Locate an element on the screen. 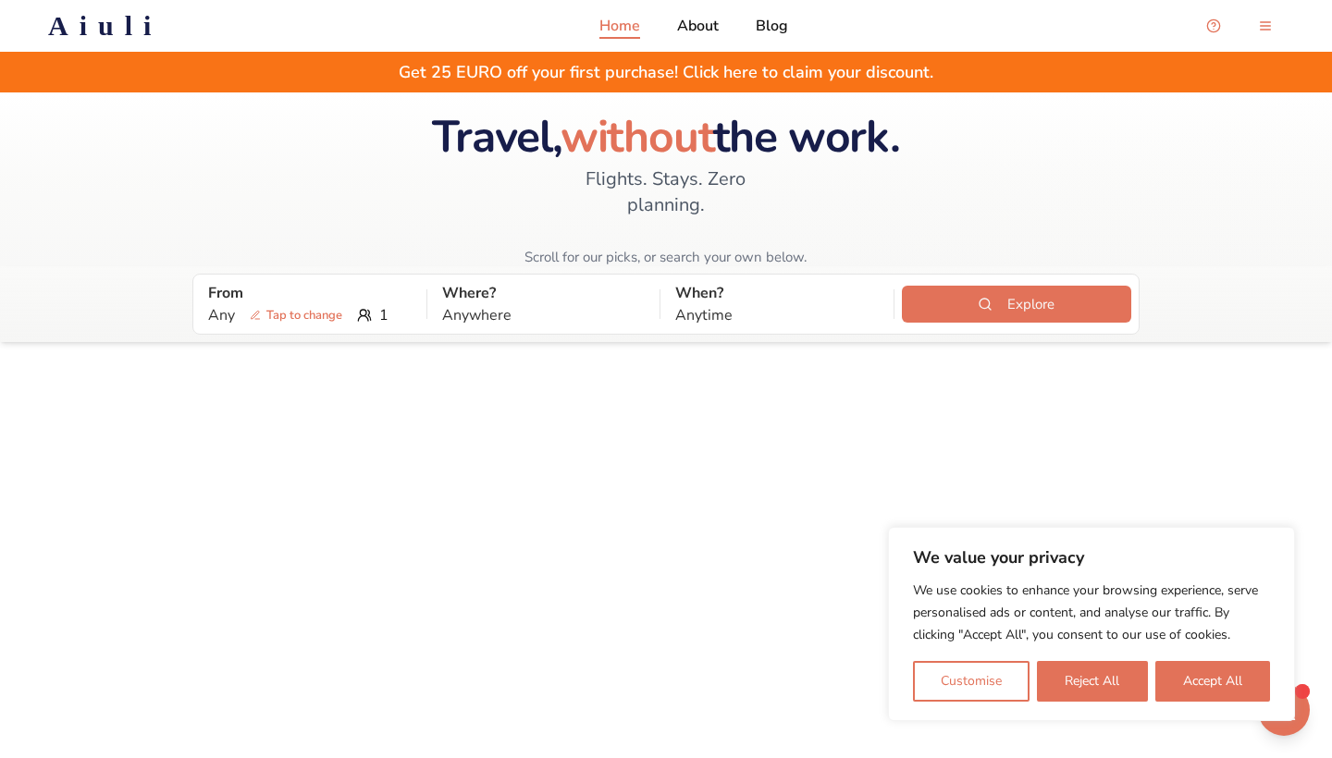 The height and width of the screenshot is (758, 1332). p: Where? is located at coordinates (544, 293).